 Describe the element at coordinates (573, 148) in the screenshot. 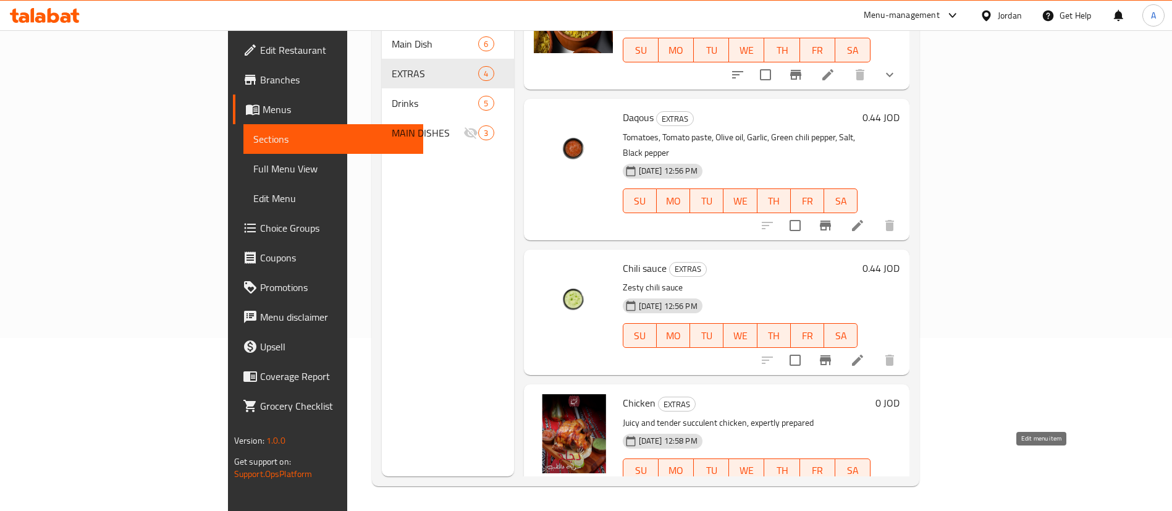

I see `img: Daqous` at that location.